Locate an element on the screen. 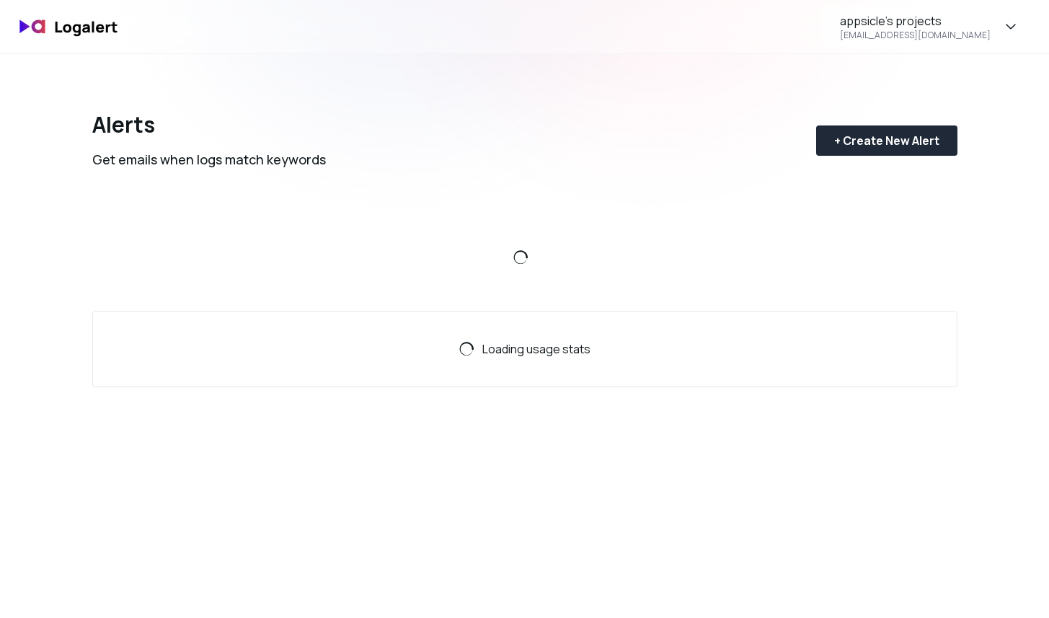 This screenshot has width=1049, height=618. div: Get emails when logs match keywords is located at coordinates (209, 159).